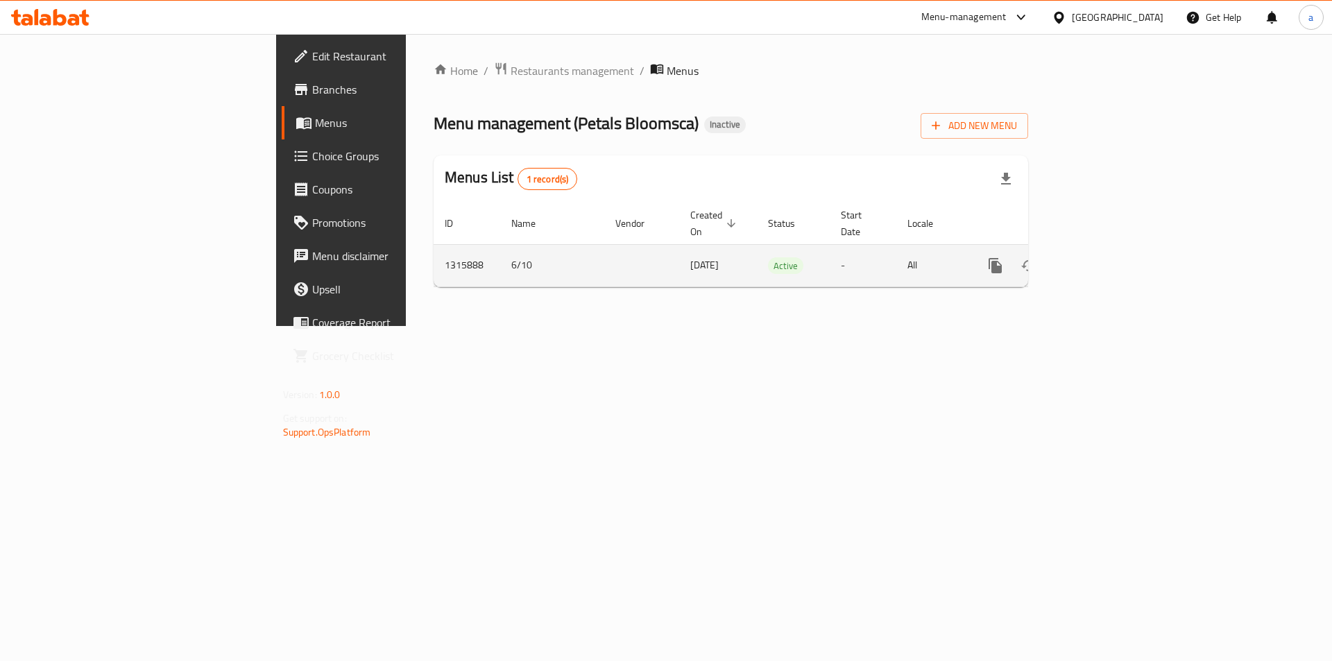  I want to click on span: Inactive, so click(725, 124).